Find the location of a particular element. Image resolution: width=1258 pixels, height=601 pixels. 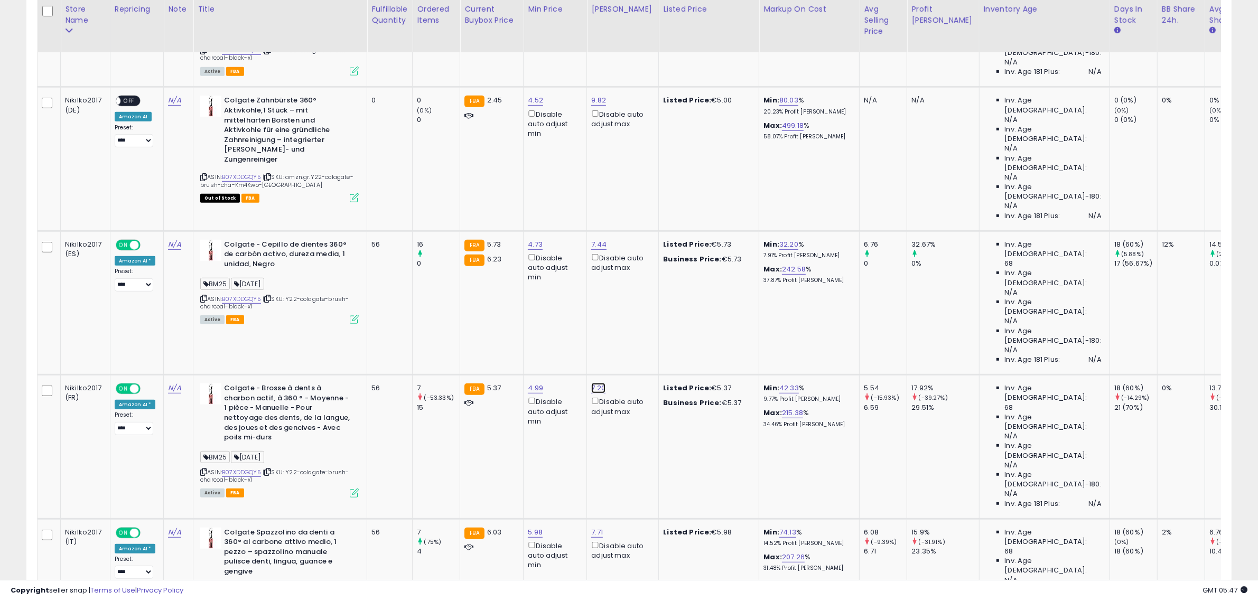

div: 56 is located at coordinates (388, 388).